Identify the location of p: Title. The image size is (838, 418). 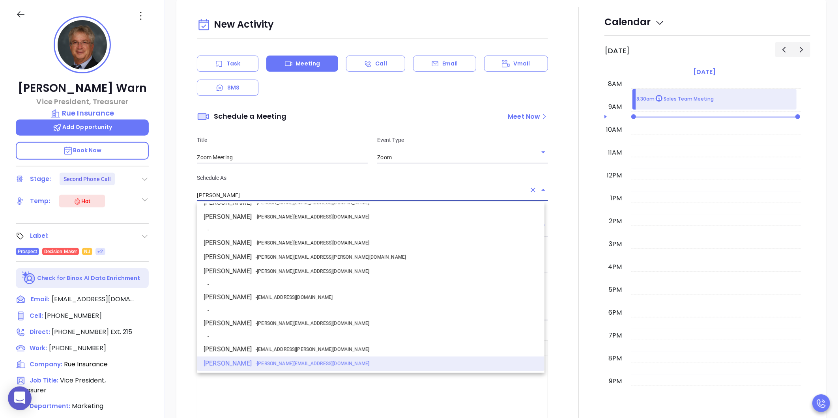
(282, 140).